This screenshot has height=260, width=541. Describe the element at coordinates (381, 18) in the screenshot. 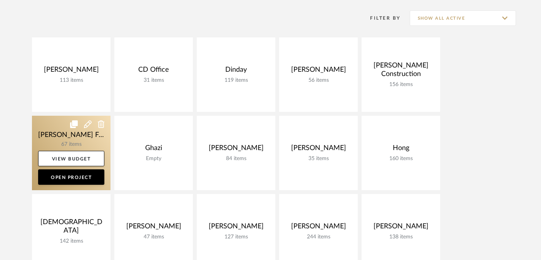

I see `div: Filter By` at that location.